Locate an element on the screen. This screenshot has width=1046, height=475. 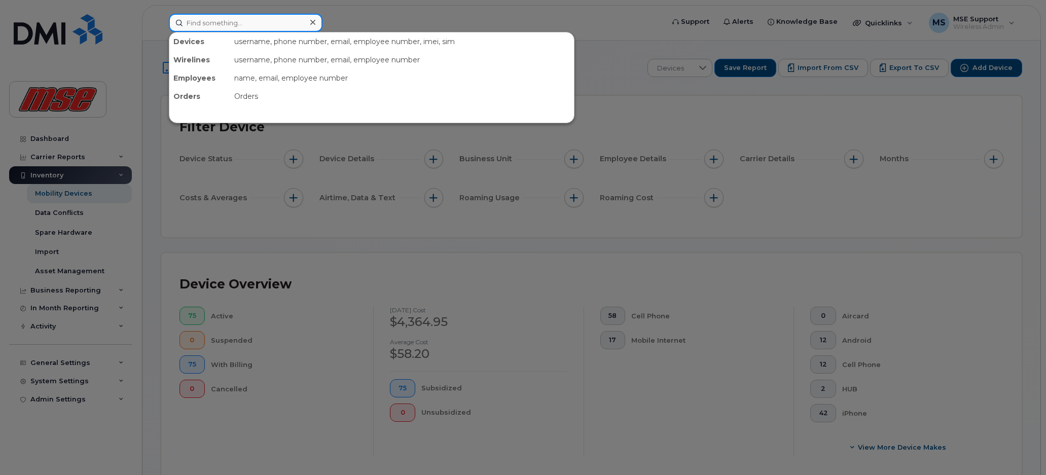
div: username, phone number, email, employee number, imei, sim is located at coordinates (402, 42).